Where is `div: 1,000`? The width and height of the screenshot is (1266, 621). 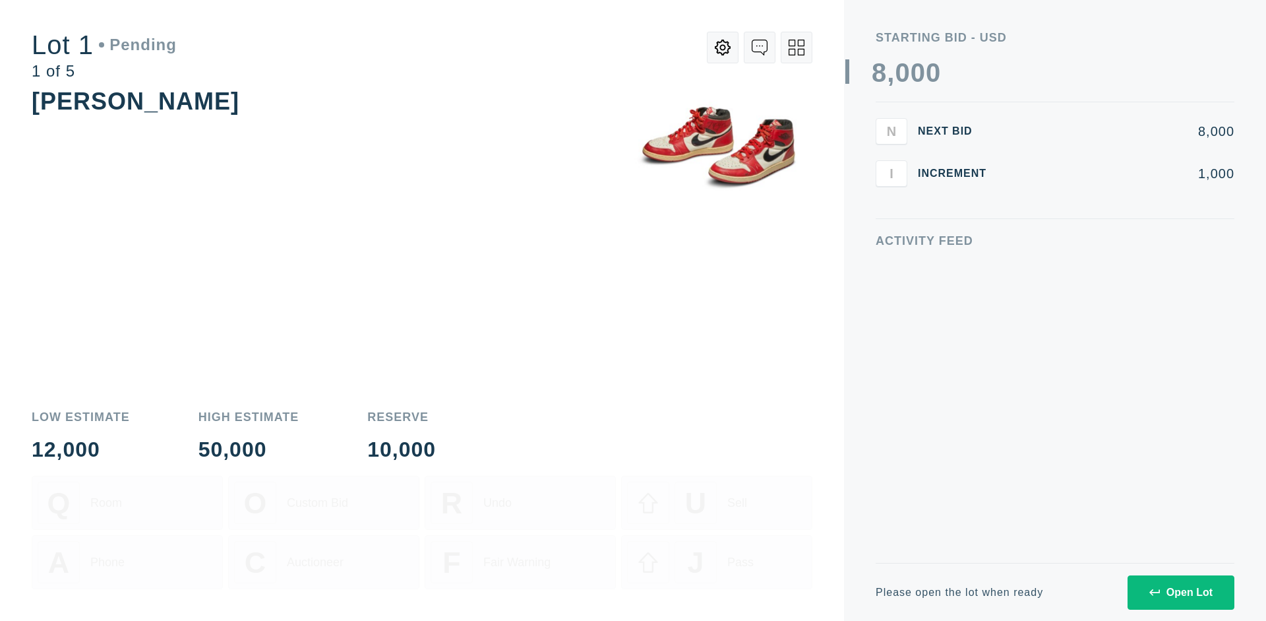
div: 1,000 is located at coordinates (1121, 173).